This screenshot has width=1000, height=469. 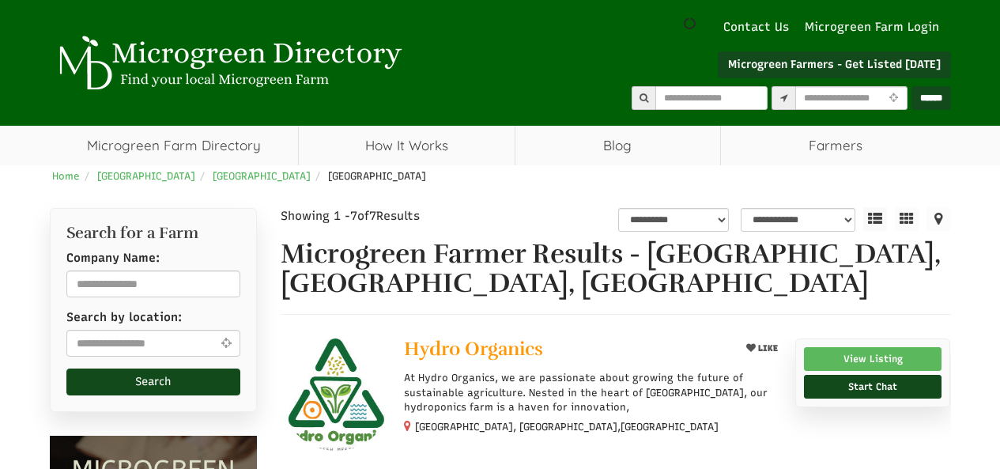 I want to click on a: Hydro Organics, so click(x=565, y=350).